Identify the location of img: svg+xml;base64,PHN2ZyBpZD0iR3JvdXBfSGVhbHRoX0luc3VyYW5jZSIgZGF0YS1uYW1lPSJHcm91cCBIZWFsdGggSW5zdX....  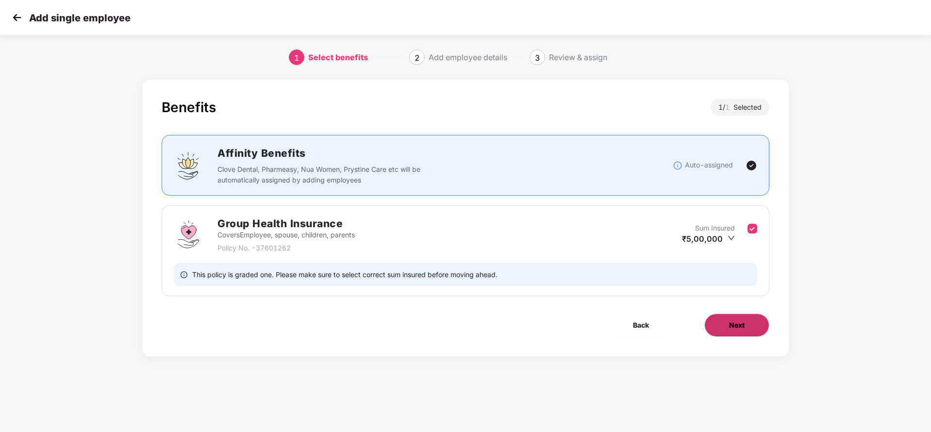
(188, 235).